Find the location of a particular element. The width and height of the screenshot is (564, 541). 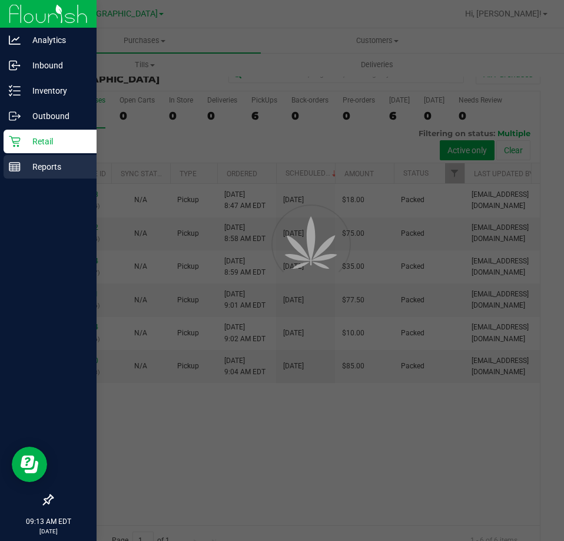

inline-svg: Retail is located at coordinates (15, 141).